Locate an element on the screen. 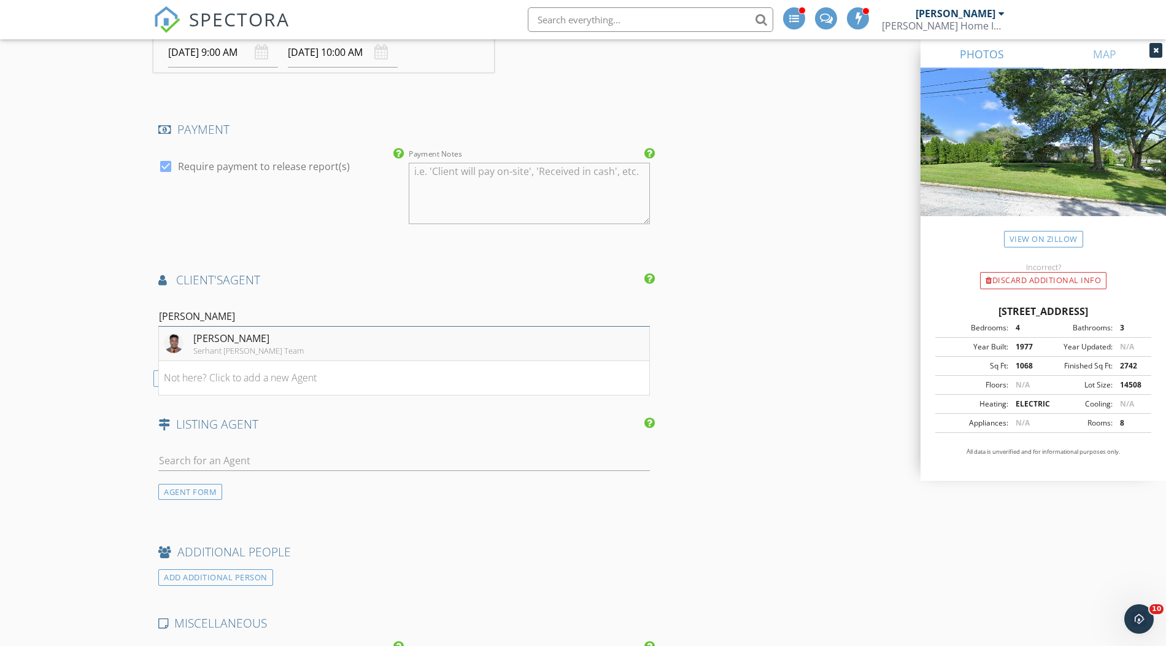 The width and height of the screenshot is (1166, 646). span: client's is located at coordinates (199, 279).